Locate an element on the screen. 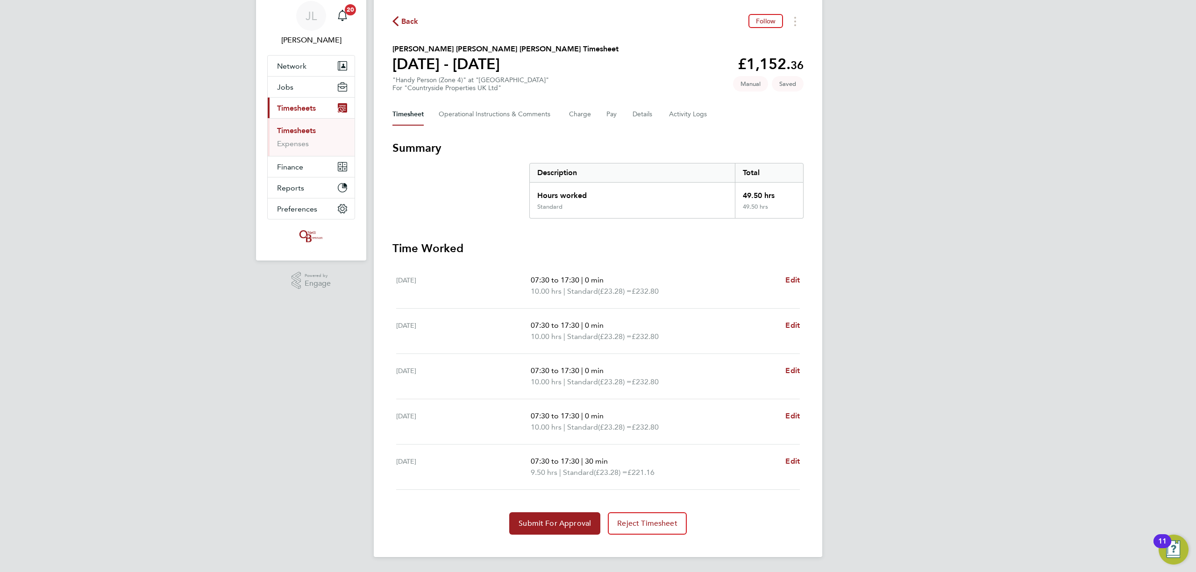  a: Timesheets is located at coordinates (296, 130).